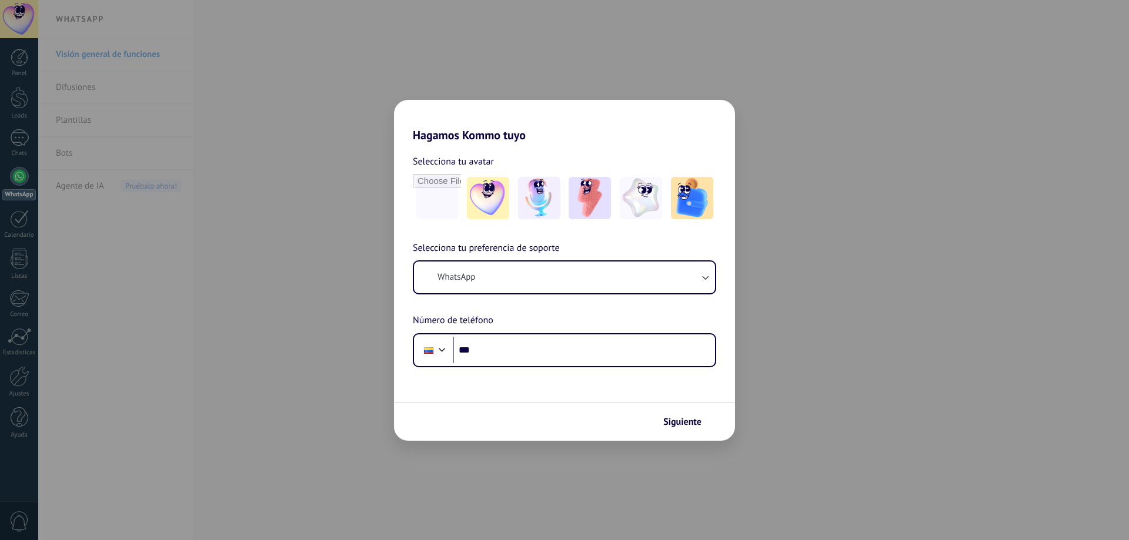 This screenshot has height=540, width=1129. Describe the element at coordinates (486, 249) in the screenshot. I see `span: Selecciona tu preferencia de soporte` at that location.